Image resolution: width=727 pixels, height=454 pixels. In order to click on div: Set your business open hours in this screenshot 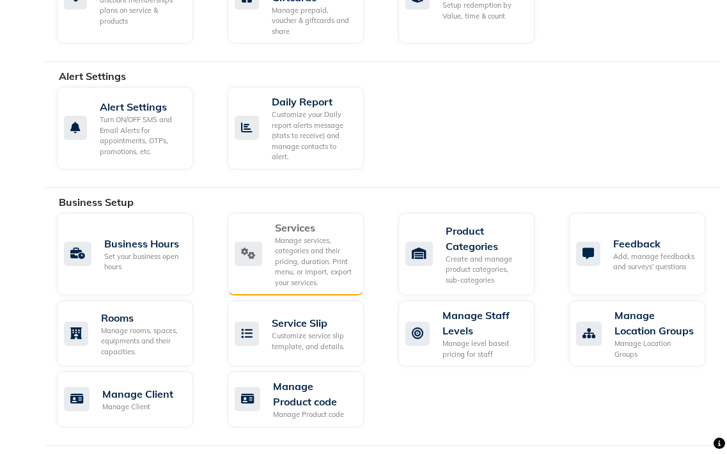, I will do `click(143, 262)`.